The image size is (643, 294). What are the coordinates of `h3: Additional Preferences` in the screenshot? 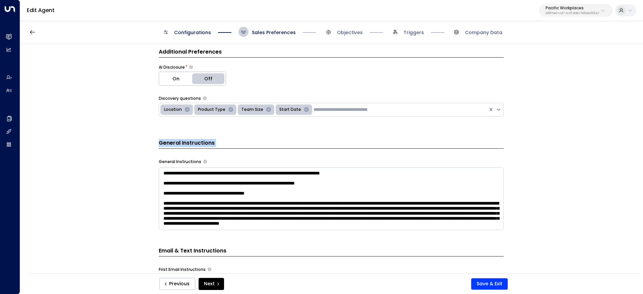 It's located at (331, 53).